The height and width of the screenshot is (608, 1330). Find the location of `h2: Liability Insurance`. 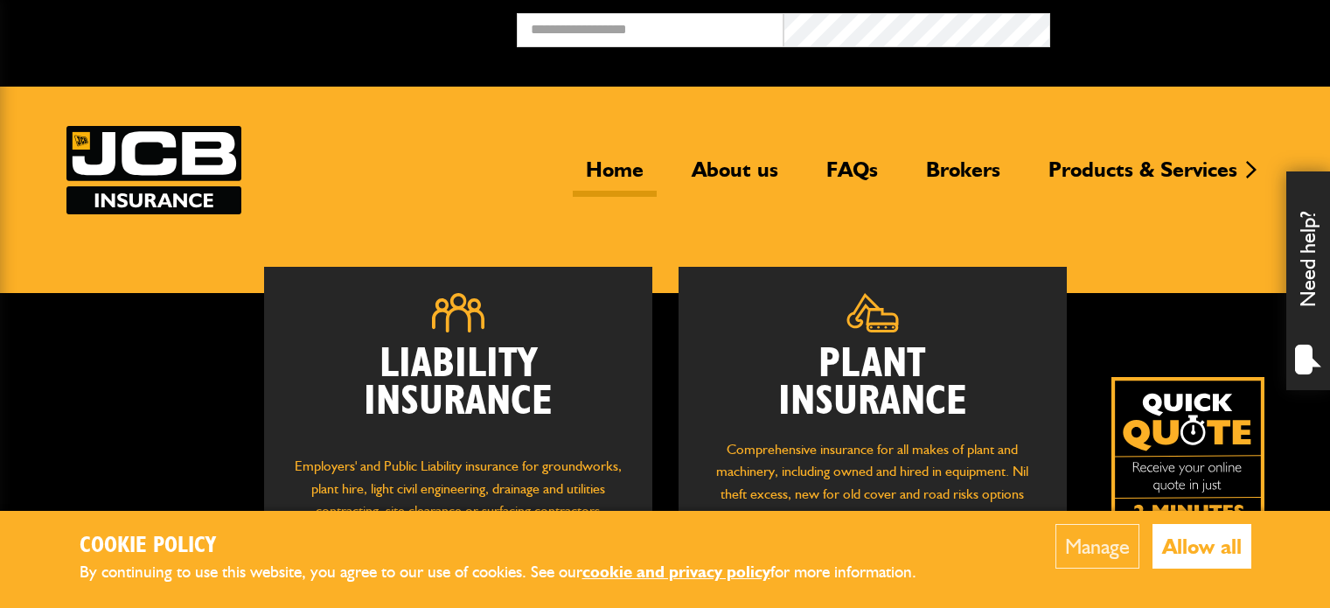

h2: Liability Insurance is located at coordinates (458, 392).